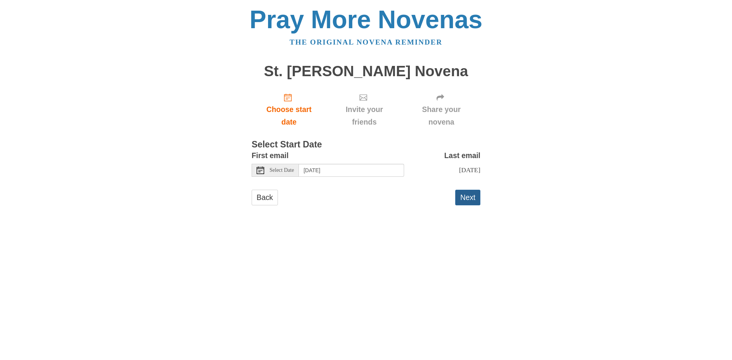  I want to click on span: Invite your friends, so click(364, 116).